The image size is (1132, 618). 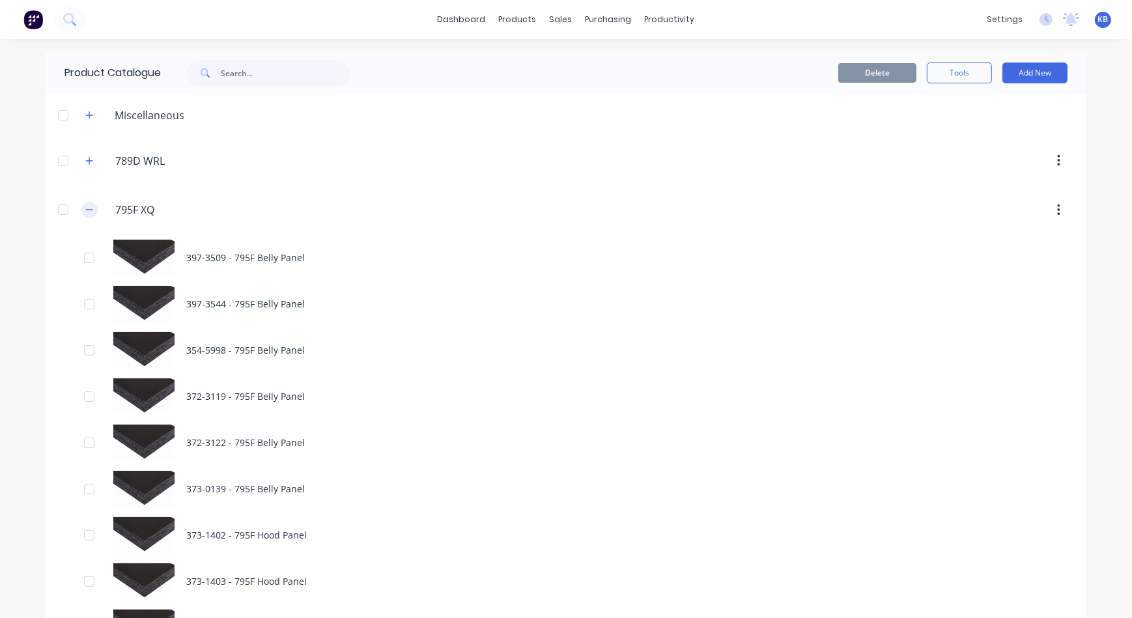 What do you see at coordinates (103, 73) in the screenshot?
I see `div: Product Catalogue` at bounding box center [103, 73].